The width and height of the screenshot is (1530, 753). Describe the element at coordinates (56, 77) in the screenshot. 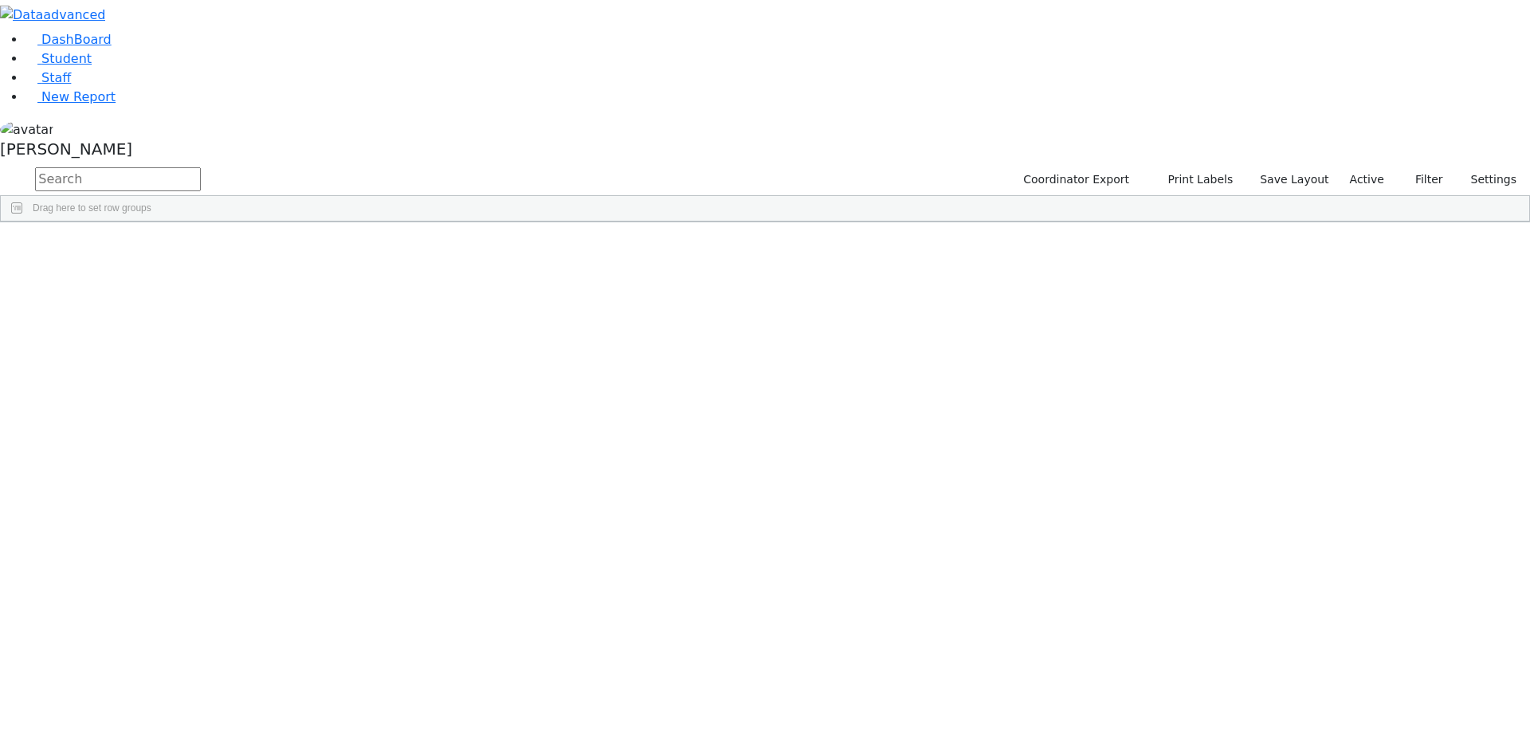

I see `span: Staff` at that location.